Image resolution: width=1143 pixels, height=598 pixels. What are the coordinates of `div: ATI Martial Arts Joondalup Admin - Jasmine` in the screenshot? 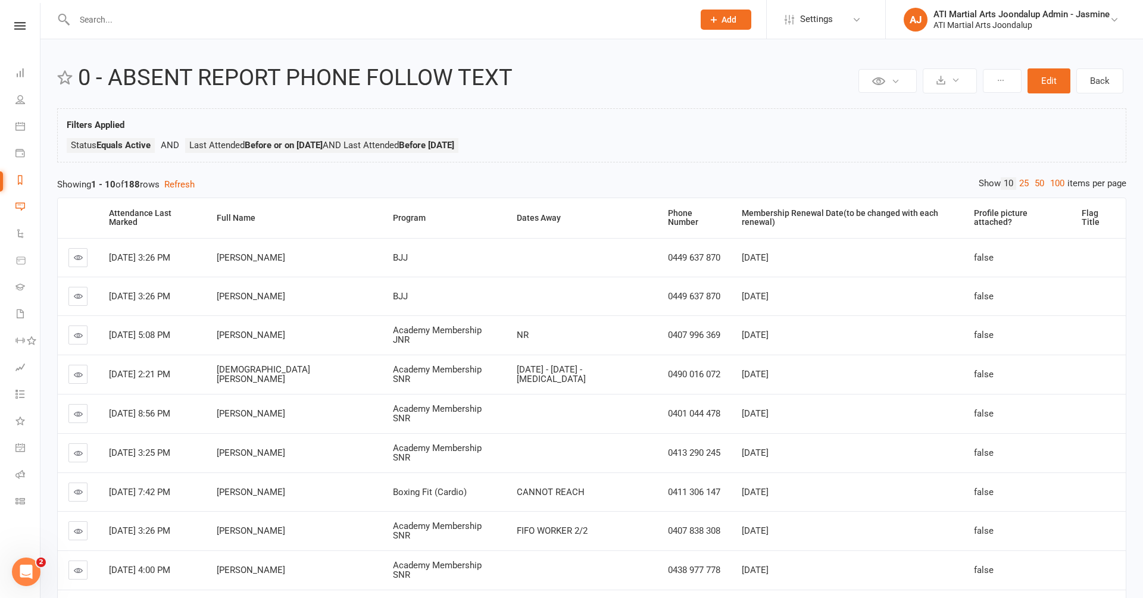 It's located at (1022, 14).